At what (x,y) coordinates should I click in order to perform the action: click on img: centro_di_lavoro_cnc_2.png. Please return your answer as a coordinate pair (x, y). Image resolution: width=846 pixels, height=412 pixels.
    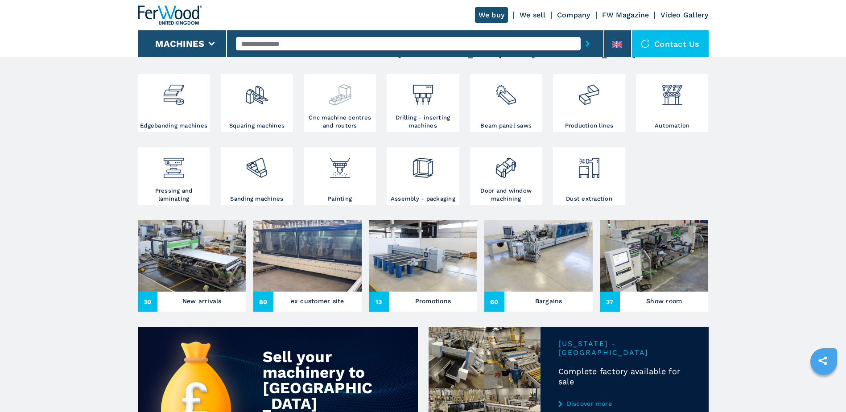
    Looking at the image, I should click on (340, 91).